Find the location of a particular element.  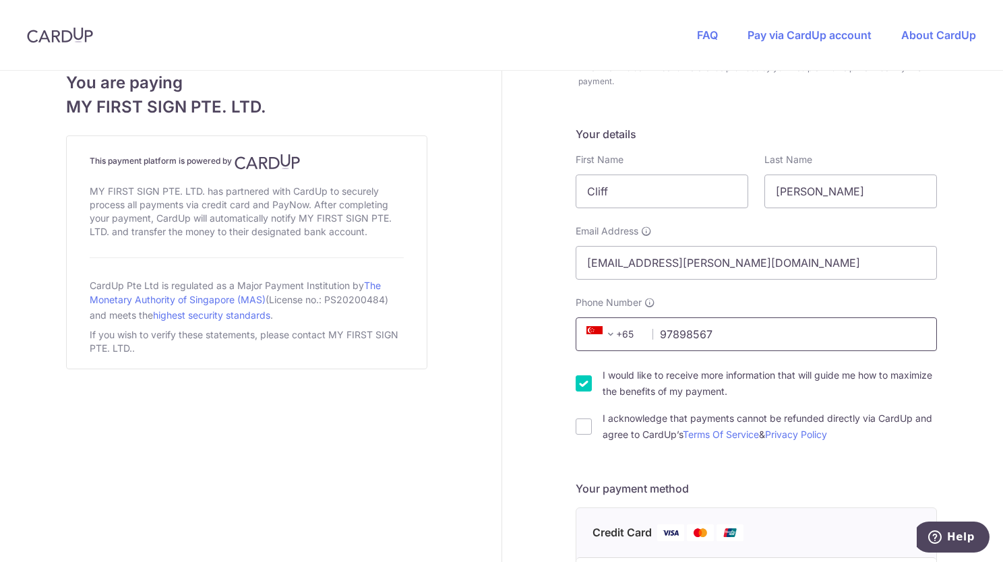

input: First name is located at coordinates (662, 191).